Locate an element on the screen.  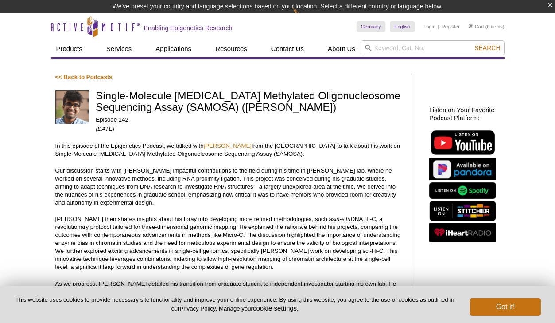
img: Listen on Spotify is located at coordinates (463, 190).